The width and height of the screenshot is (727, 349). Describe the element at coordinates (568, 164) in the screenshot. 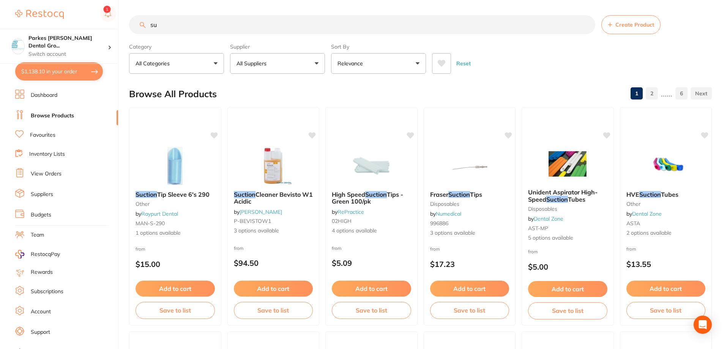

I see `img: Unident Aspirator High-Speed Suction Tubes` at that location.